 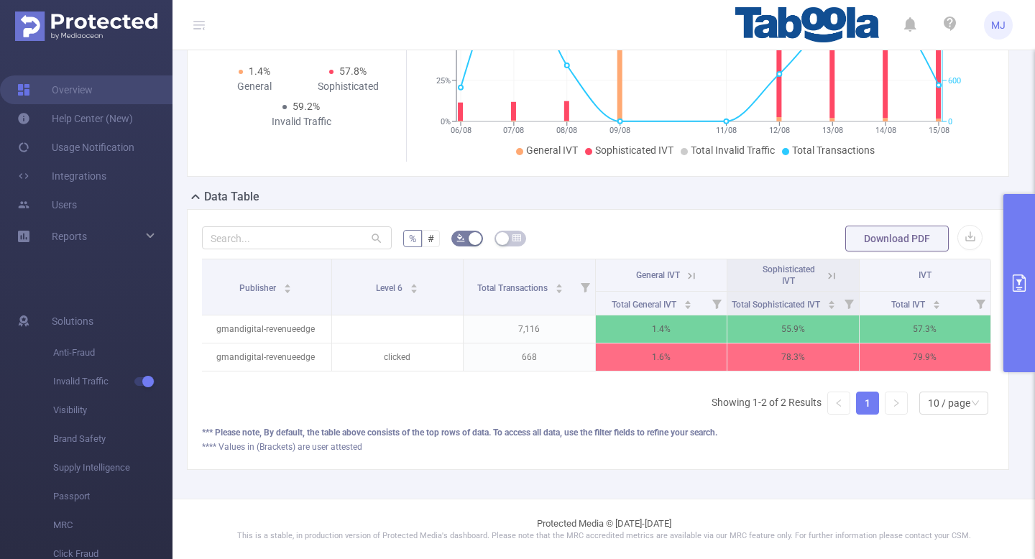 What do you see at coordinates (567, 130) in the screenshot?
I see `tspan: 08/08` at bounding box center [567, 130].